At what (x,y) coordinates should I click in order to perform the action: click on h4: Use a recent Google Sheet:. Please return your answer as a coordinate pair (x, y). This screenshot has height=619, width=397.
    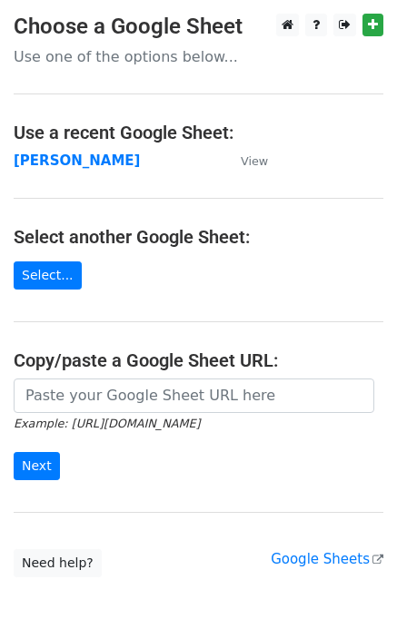
    Looking at the image, I should click on (198, 133).